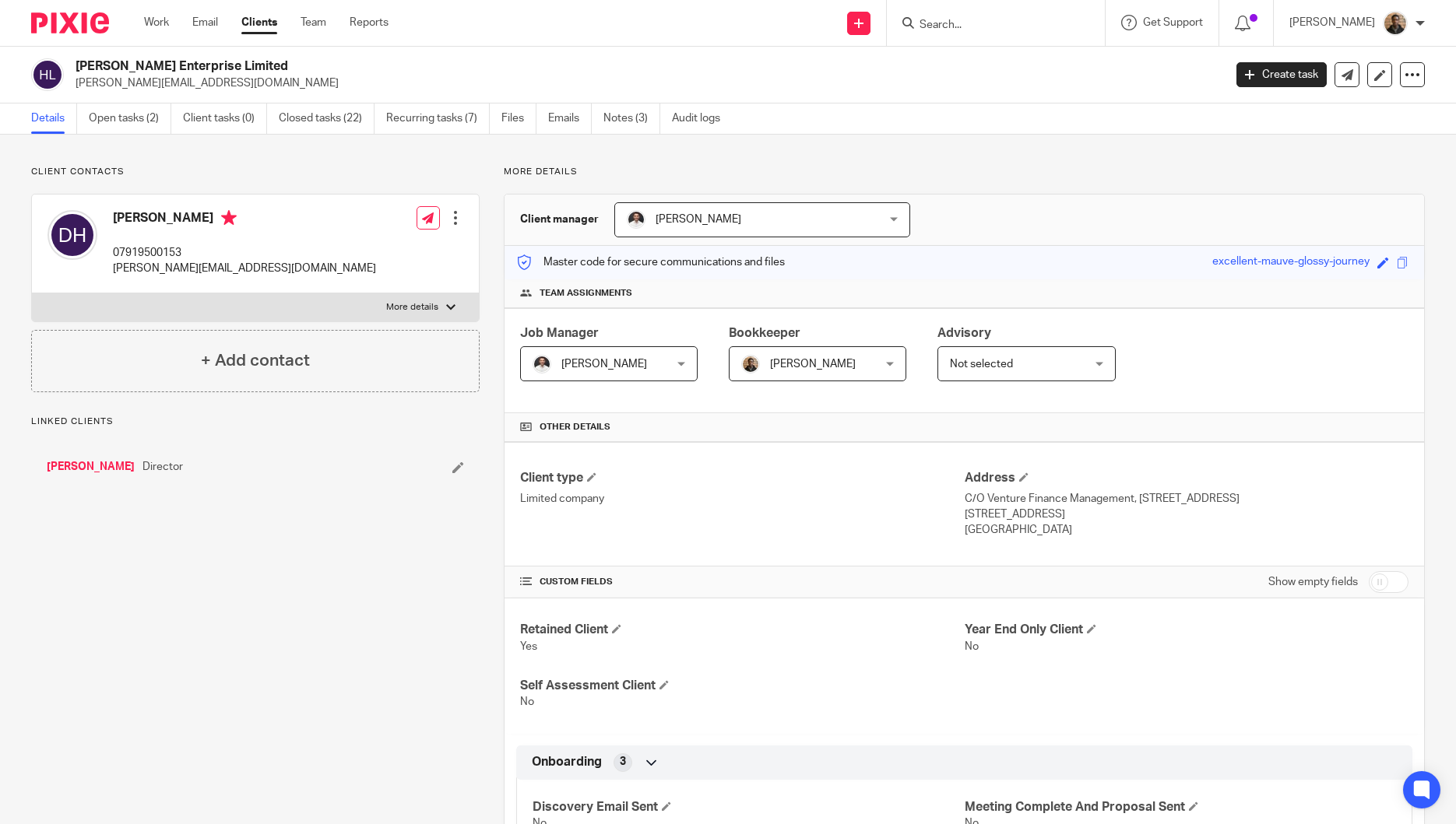 Image resolution: width=1456 pixels, height=824 pixels. Describe the element at coordinates (205, 23) in the screenshot. I see `a: Email` at that location.